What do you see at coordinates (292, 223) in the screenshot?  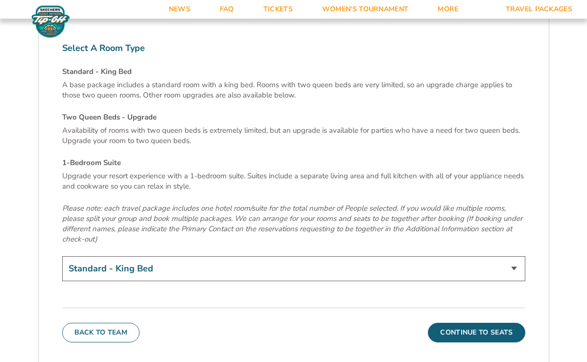 I see `em: Please note: each travel package includes one hotel room/suite for the total number of People sel...` at bounding box center [292, 223].